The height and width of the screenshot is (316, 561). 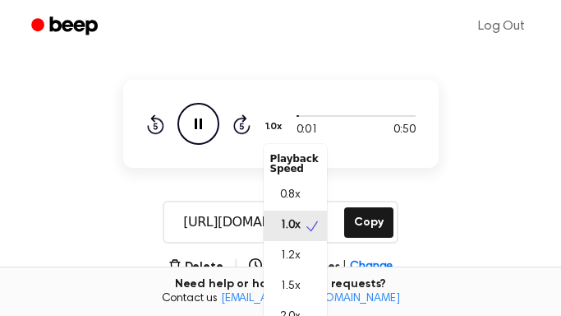 What do you see at coordinates (290, 286) in the screenshot?
I see `span: 1.5x` at bounding box center [290, 286].